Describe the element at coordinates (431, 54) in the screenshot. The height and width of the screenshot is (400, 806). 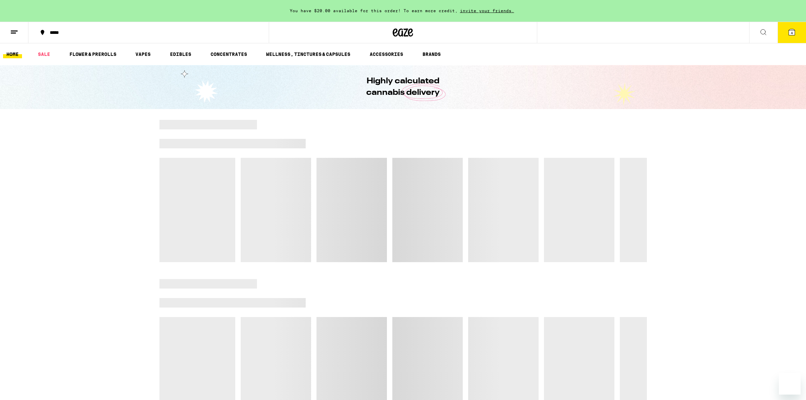
I see `a: BRANDS` at that location.